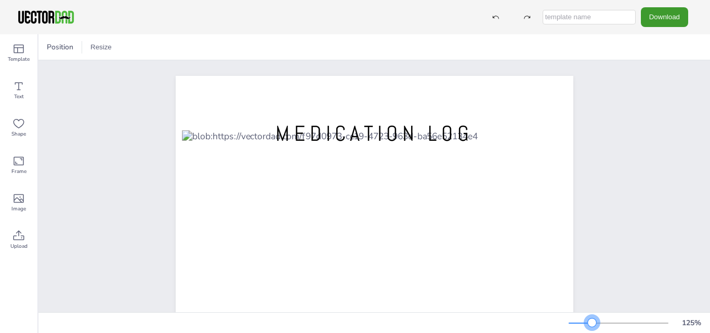  What do you see at coordinates (19, 97) in the screenshot?
I see `span: Text` at bounding box center [19, 97].